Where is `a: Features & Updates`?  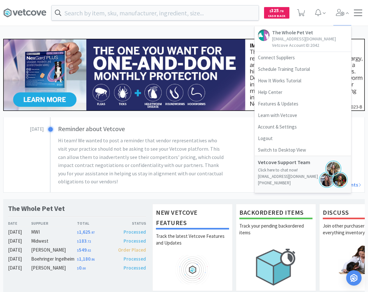
a: Features & Updates is located at coordinates (302, 104).